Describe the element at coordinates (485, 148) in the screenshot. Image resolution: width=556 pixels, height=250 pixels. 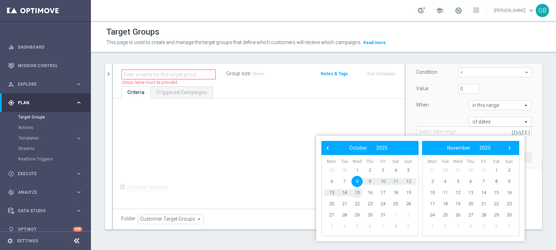
I see `button: 2025` at that location.